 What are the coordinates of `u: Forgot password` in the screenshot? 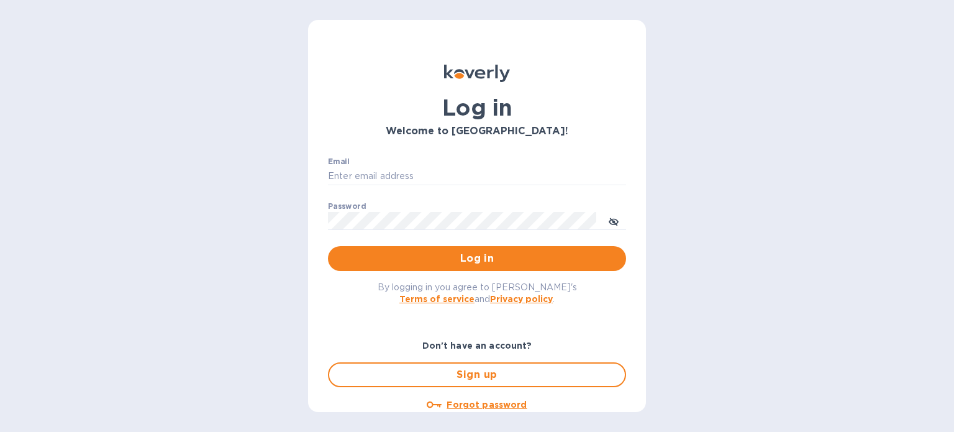 It's located at (486, 404).